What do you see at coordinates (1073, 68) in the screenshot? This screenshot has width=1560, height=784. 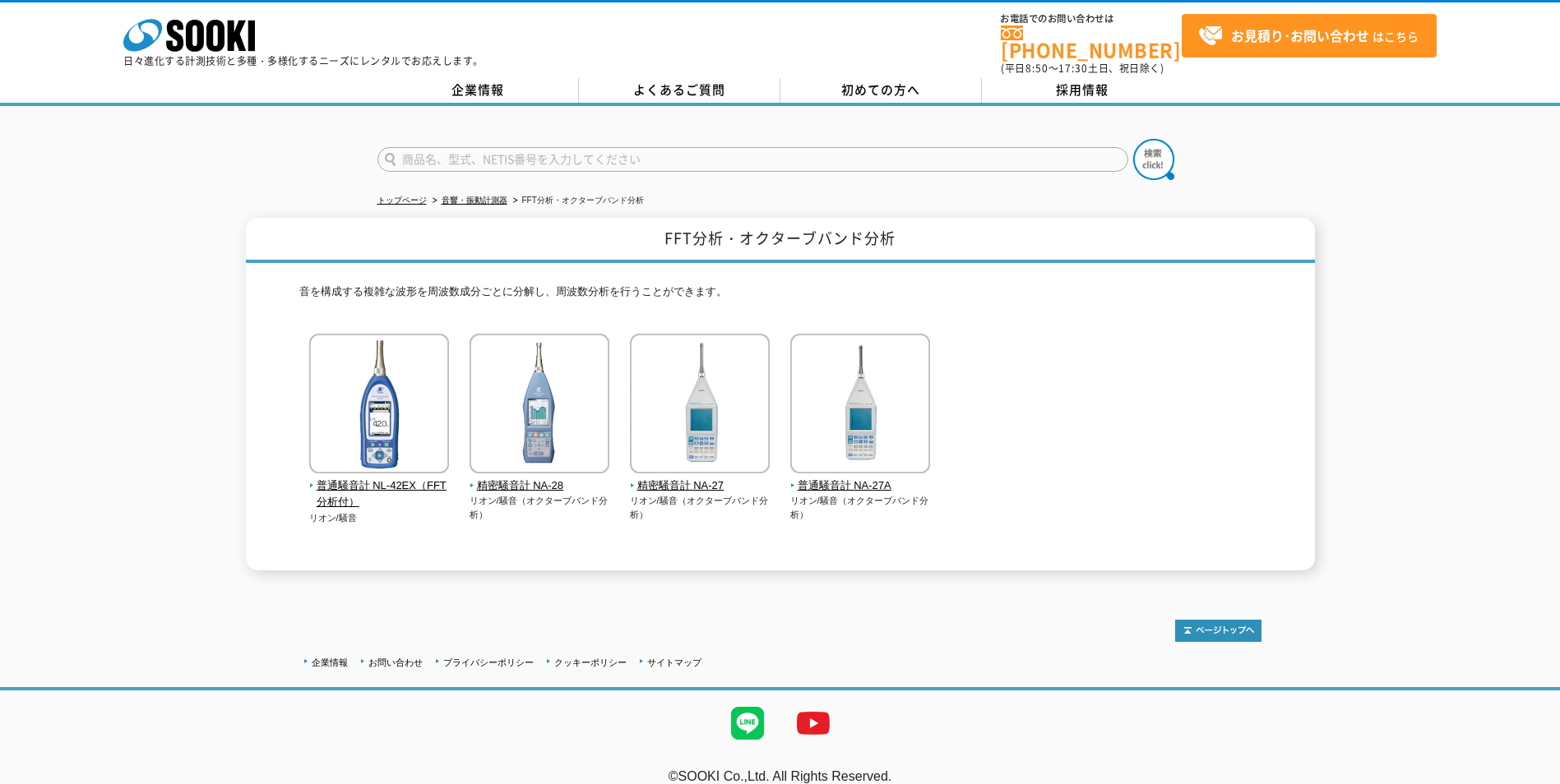 I see `span: 17:30` at bounding box center [1073, 68].